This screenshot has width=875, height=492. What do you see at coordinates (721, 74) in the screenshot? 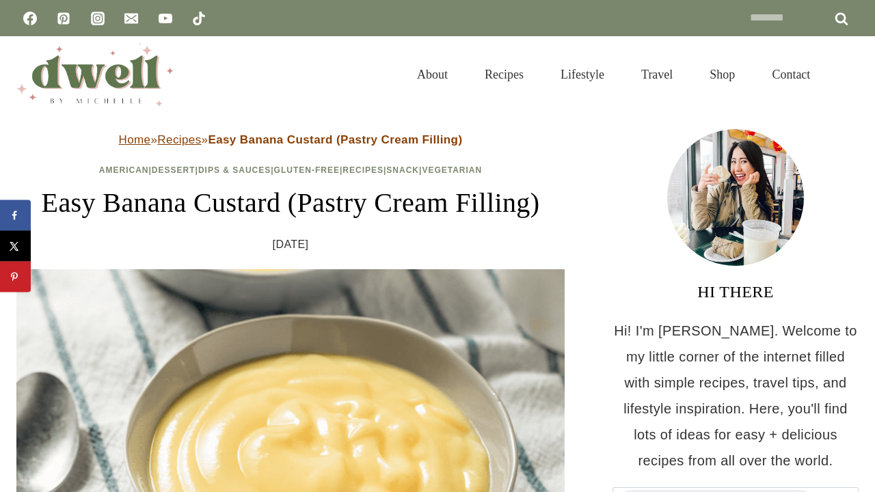
I see `a: Shop` at bounding box center [721, 74].